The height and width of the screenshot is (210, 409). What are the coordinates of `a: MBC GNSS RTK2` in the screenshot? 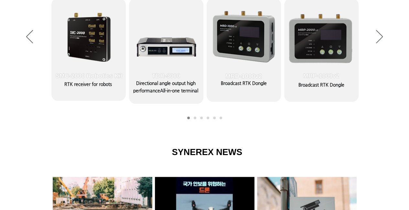 It's located at (195, 118).